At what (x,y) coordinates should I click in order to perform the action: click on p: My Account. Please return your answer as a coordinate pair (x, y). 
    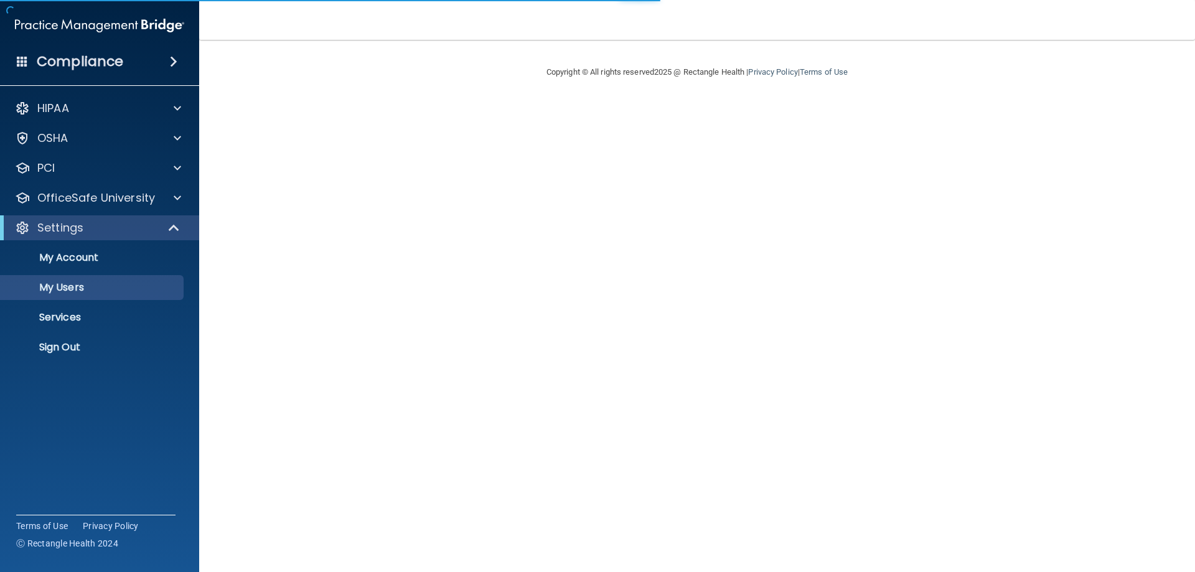
    Looking at the image, I should click on (93, 258).